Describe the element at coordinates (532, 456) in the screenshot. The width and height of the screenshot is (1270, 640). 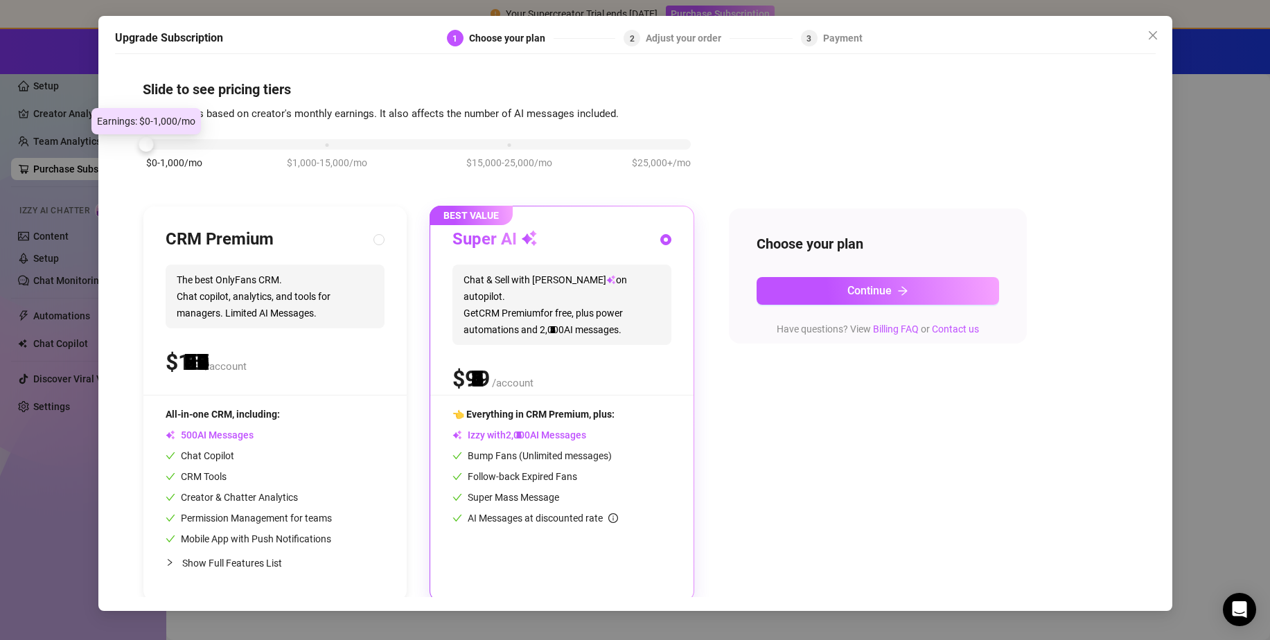
I see `span: Bump Fans (Unlimited messages)` at that location.